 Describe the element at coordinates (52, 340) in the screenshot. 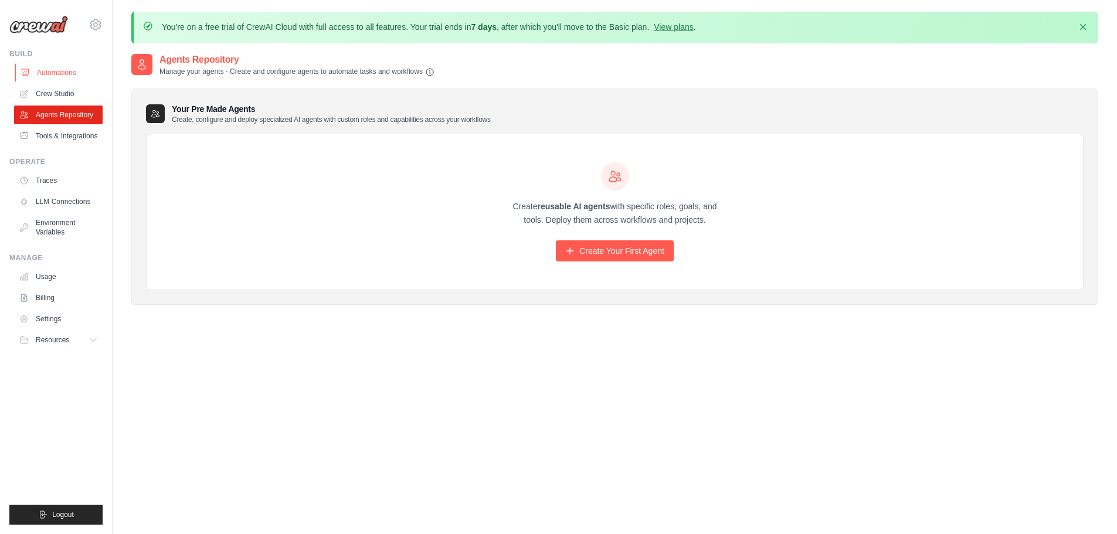

I see `span: Resources` at that location.